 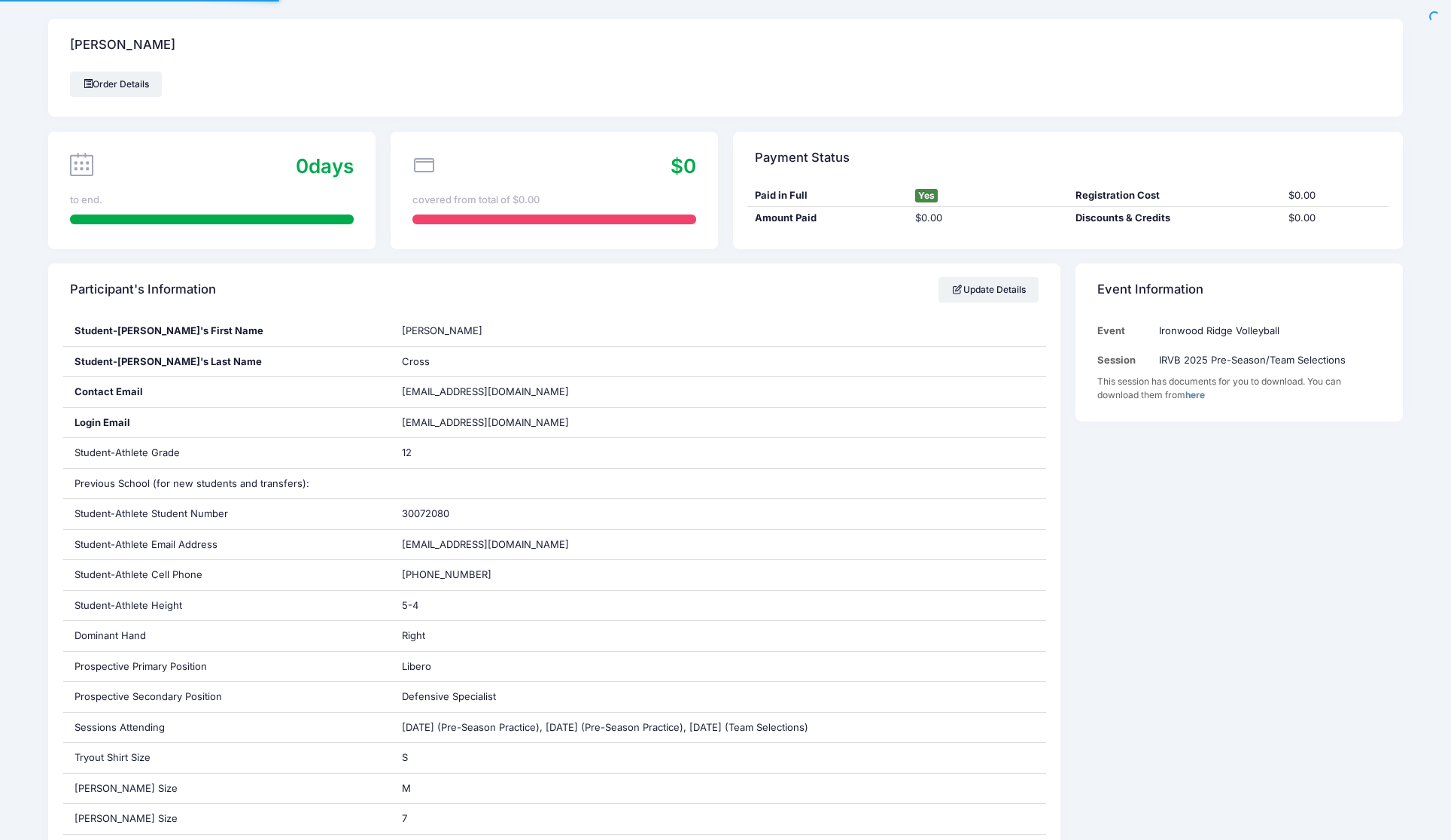 What do you see at coordinates (407, 452) in the screenshot?
I see `span: 12` at bounding box center [407, 452].